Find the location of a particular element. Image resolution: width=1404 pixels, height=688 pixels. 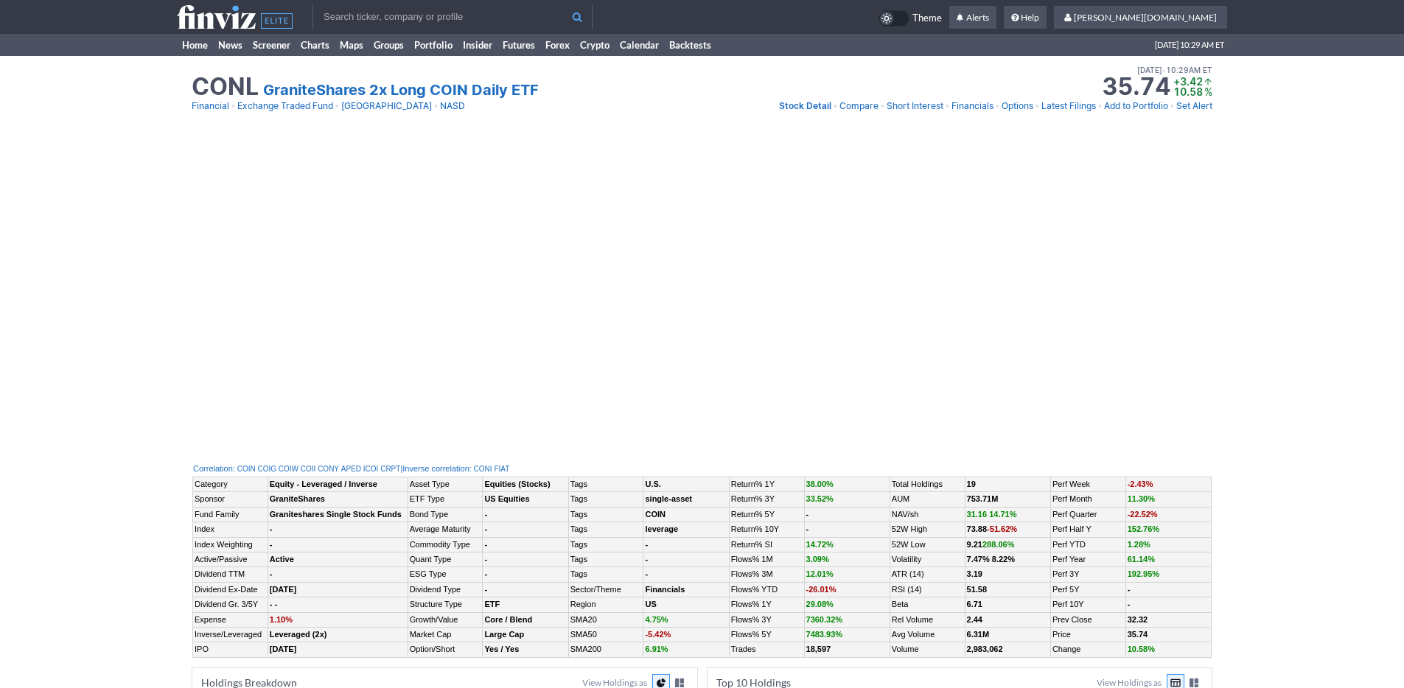

a: Calendar is located at coordinates (639, 45).